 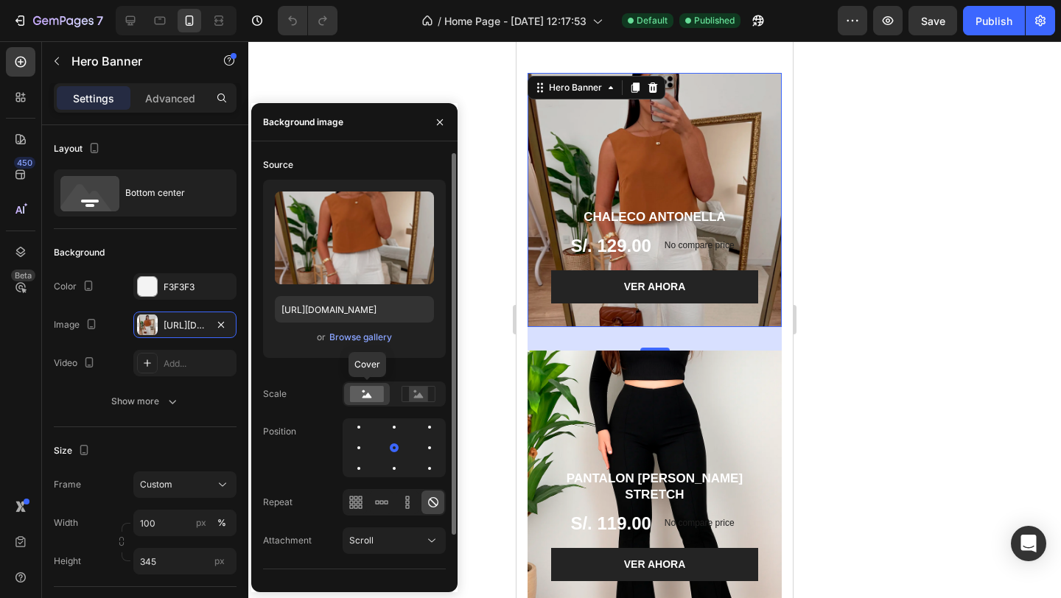 What do you see at coordinates (354, 309) in the screenshot?
I see `input: https://example.com/image.jpg` at bounding box center [354, 309].